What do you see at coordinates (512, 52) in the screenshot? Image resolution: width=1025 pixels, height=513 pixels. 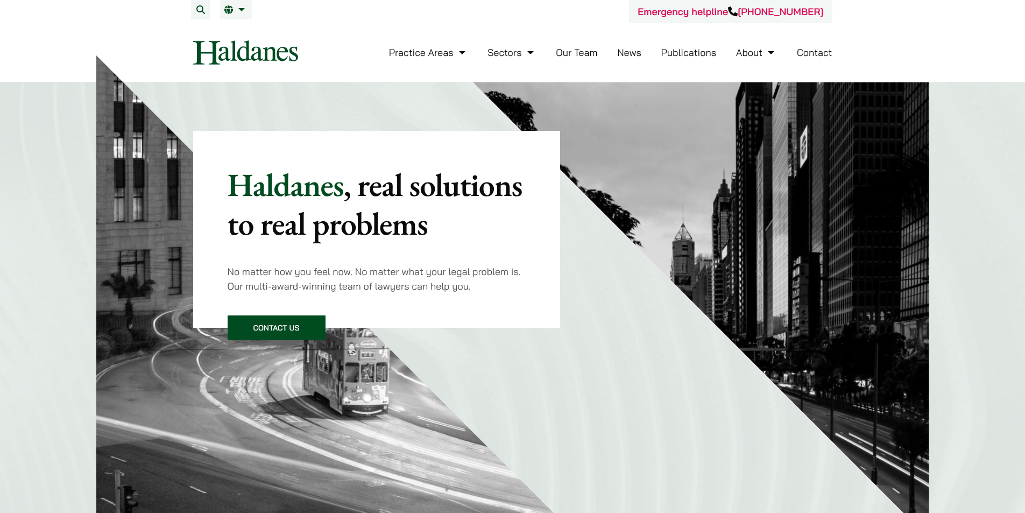 I see `a: Sectors` at bounding box center [512, 52].